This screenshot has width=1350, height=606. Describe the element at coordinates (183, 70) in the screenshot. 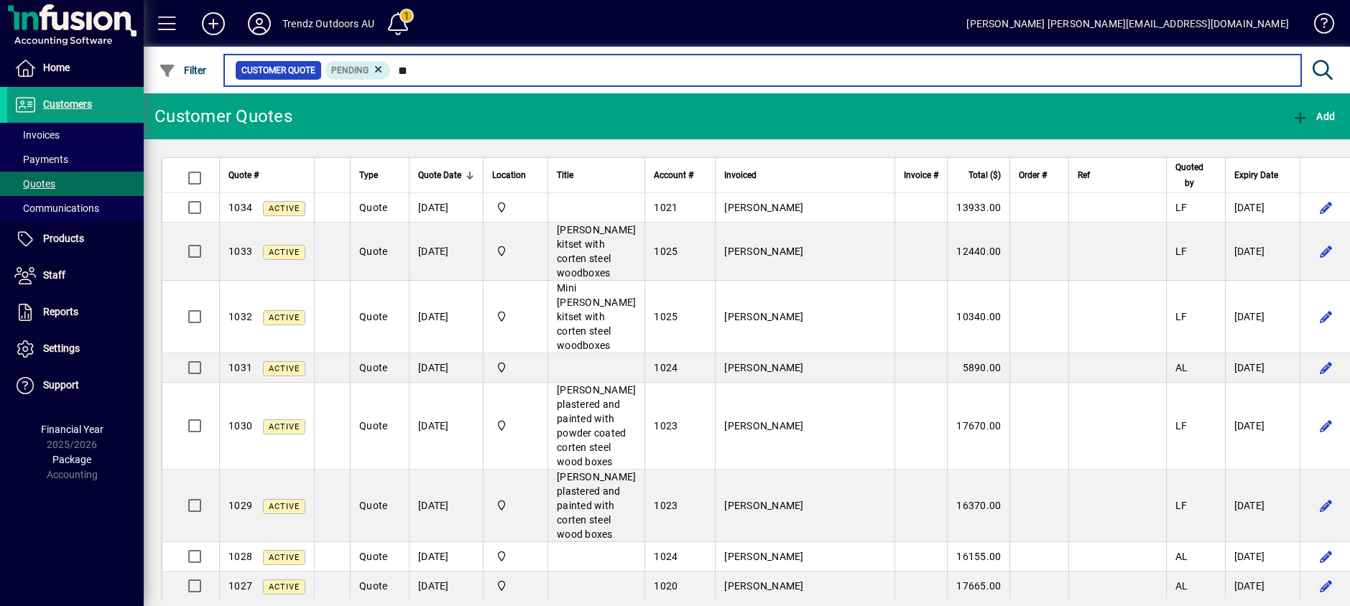

I see `span: Filter` at that location.